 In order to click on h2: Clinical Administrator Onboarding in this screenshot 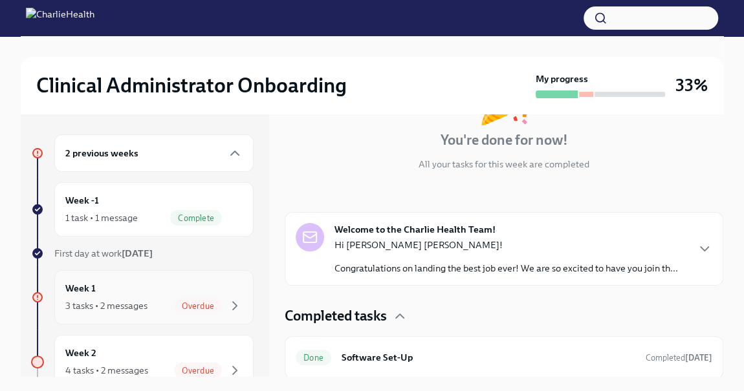, I will do `click(191, 85)`.